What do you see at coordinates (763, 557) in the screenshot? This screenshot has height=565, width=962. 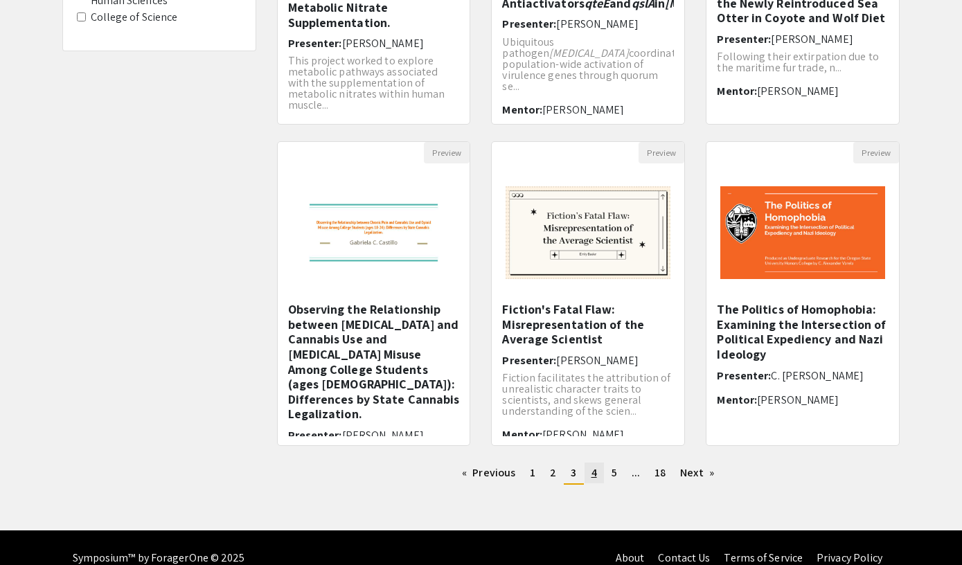 I see `a: Terms of Service` at bounding box center [763, 557].